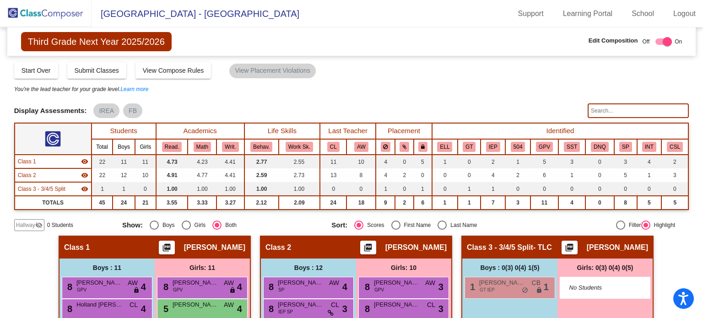 The image size is (703, 318). Describe the element at coordinates (134, 89) in the screenshot. I see `a: Learn more` at that location.